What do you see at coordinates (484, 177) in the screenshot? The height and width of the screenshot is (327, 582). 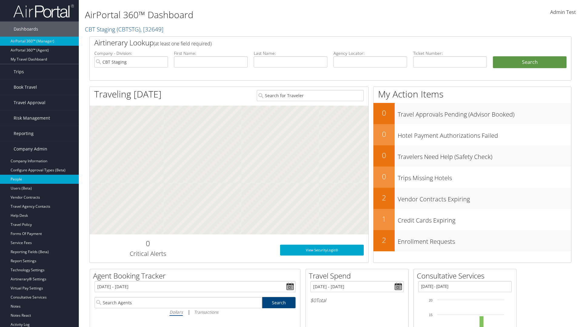 I see `h3: Trips Missing Hotels` at bounding box center [484, 177].